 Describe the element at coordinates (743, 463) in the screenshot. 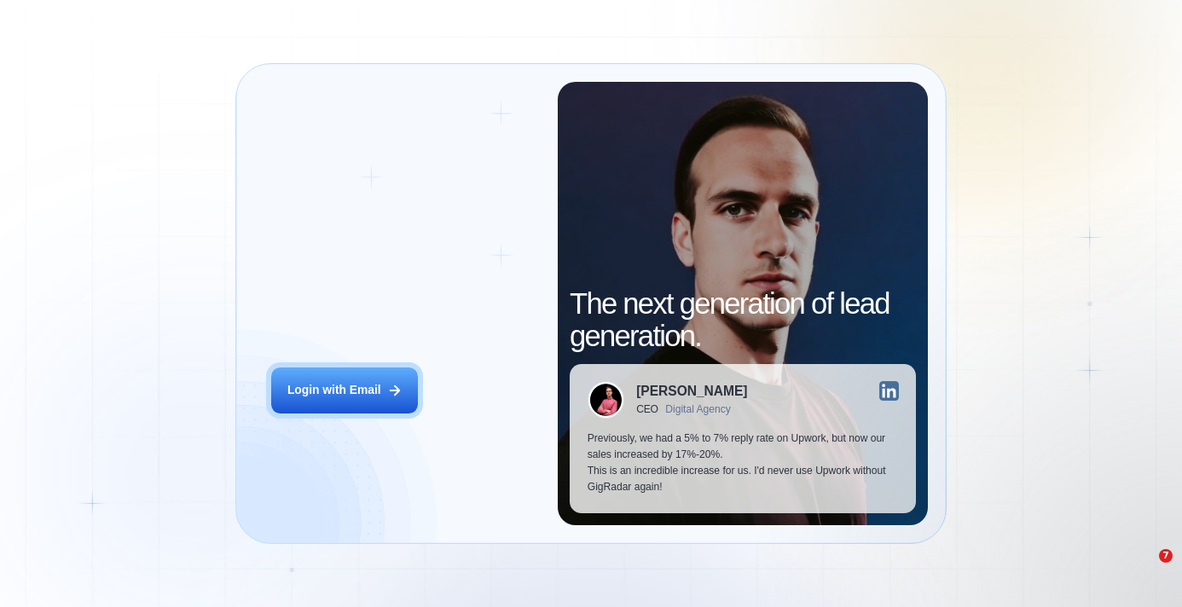

I see `p: Previously, we had a 5% to 7% reply rate on Upwork, but now our sales increased by 17%-20%. This ...` at that location.